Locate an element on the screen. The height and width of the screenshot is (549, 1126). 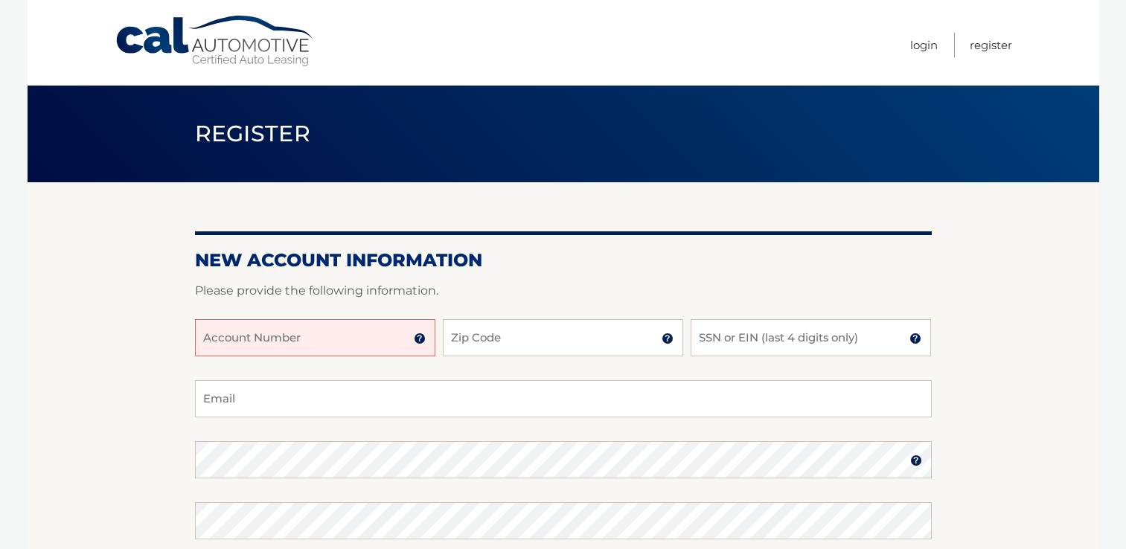
a: Login is located at coordinates (923, 45).